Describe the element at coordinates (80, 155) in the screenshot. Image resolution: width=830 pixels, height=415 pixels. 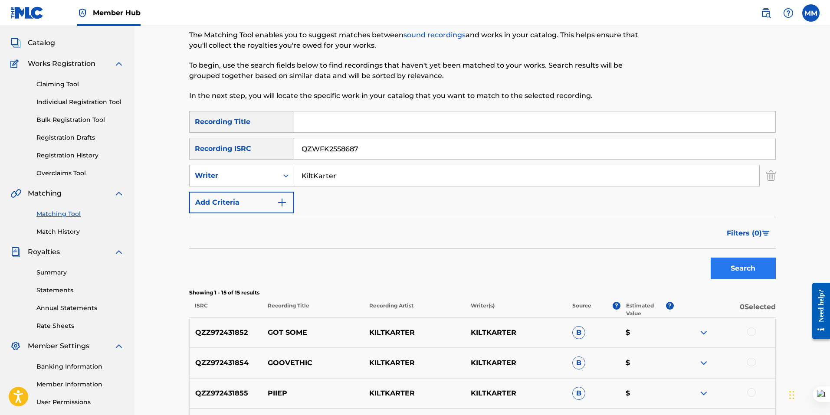
I see `a: Registration History` at that location.